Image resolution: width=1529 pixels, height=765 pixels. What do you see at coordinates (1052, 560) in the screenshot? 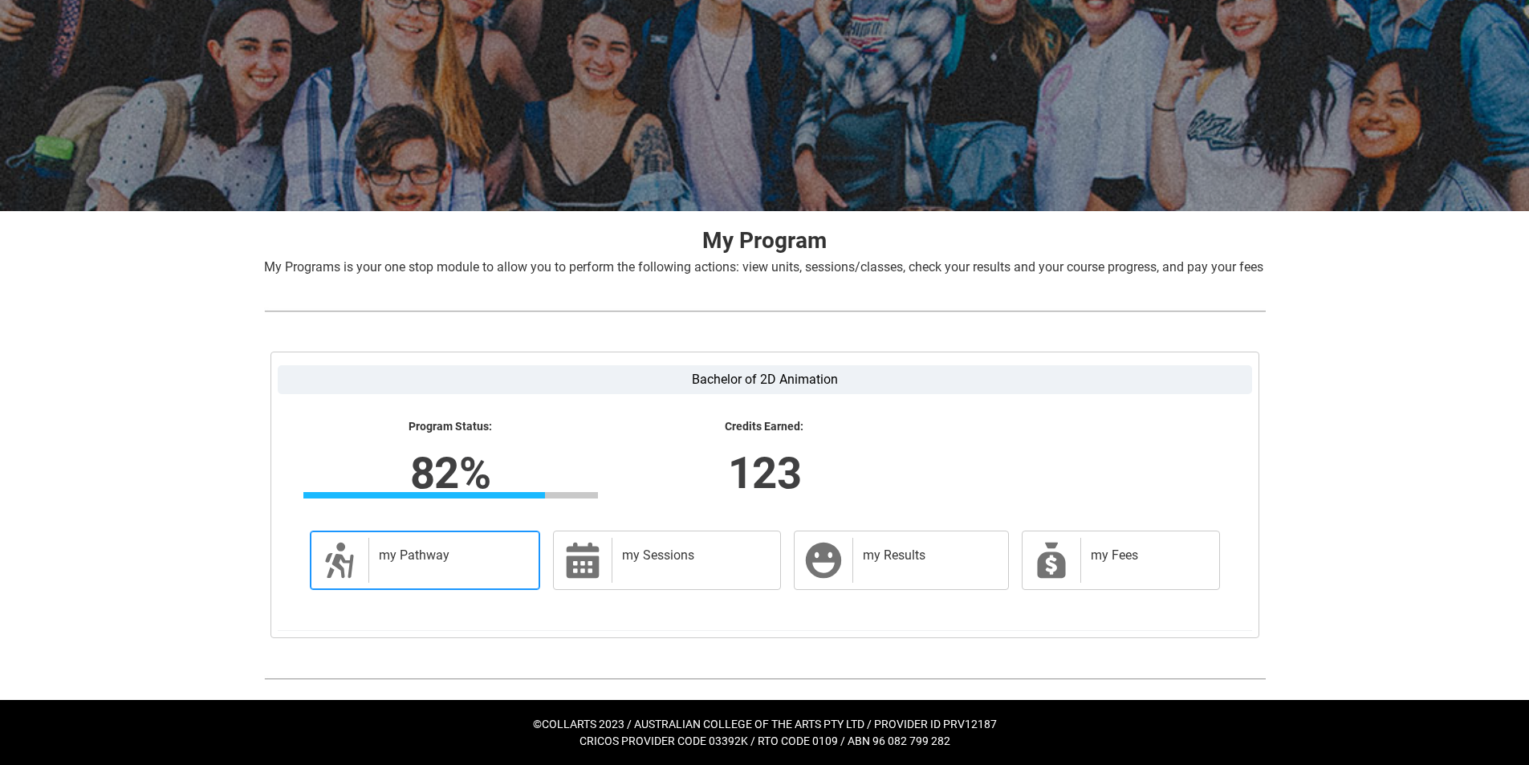
I see `span: My Payments` at bounding box center [1052, 560].